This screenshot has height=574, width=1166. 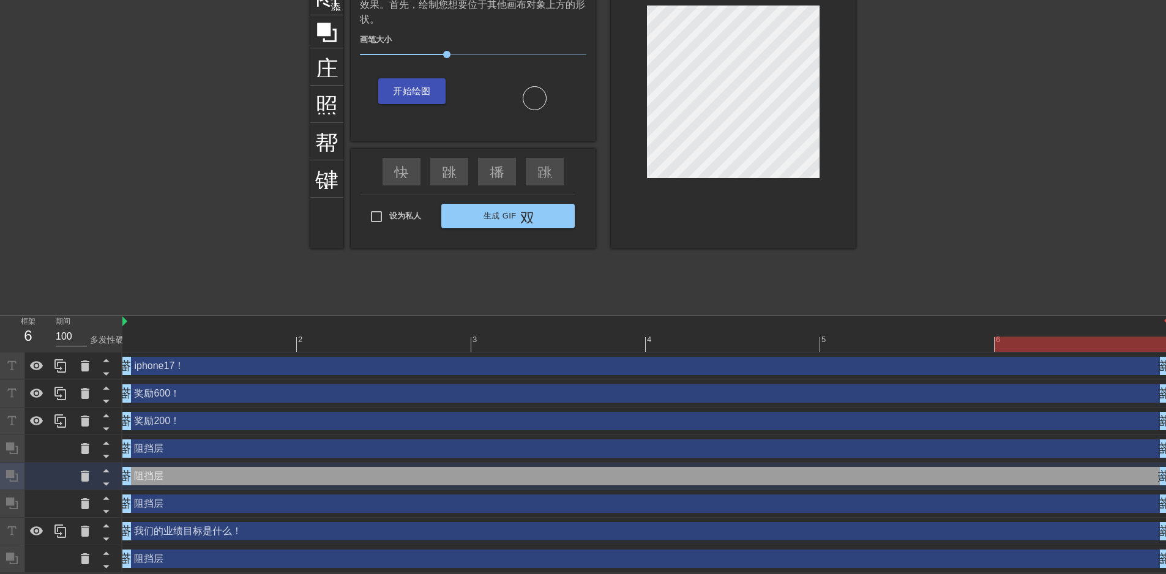 What do you see at coordinates (116, 340) in the screenshot?
I see `font: 多发性硬化症` at bounding box center [116, 340].